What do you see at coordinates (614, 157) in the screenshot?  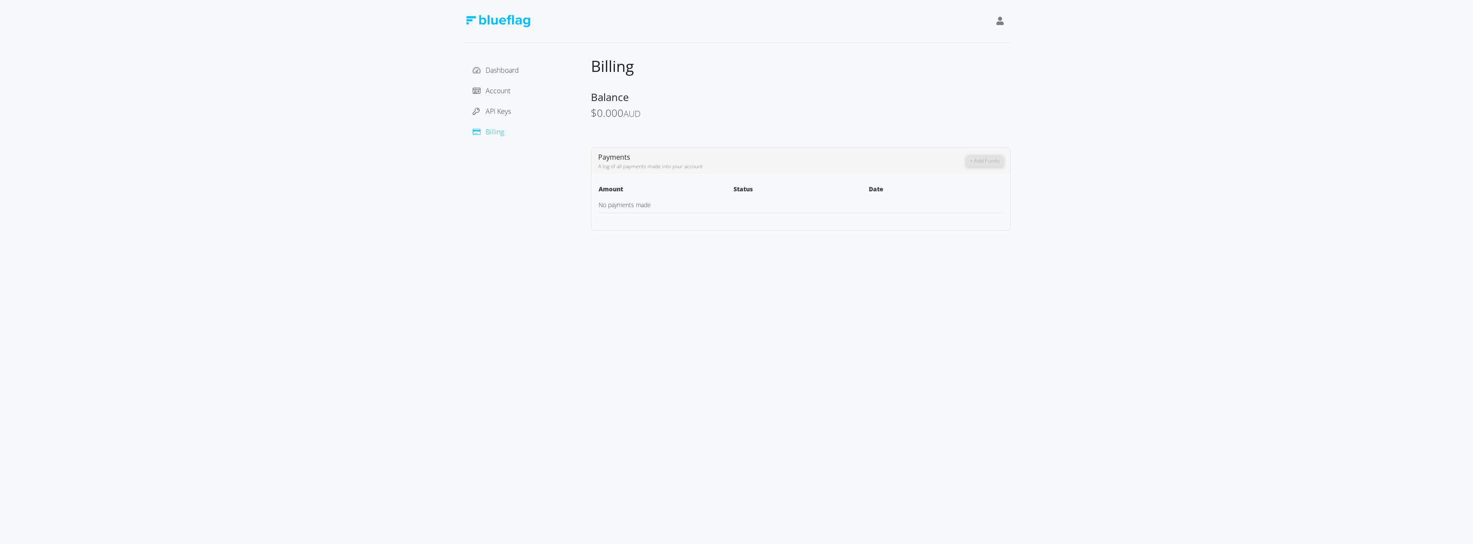 I see `span: Payments` at bounding box center [614, 157].